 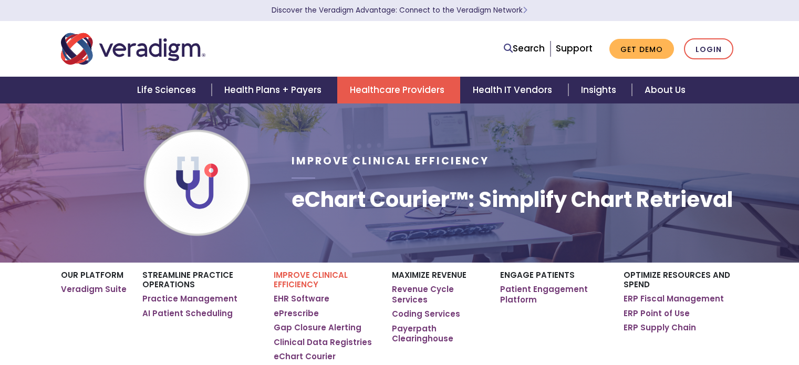 I want to click on a: Get Demo, so click(x=642, y=49).